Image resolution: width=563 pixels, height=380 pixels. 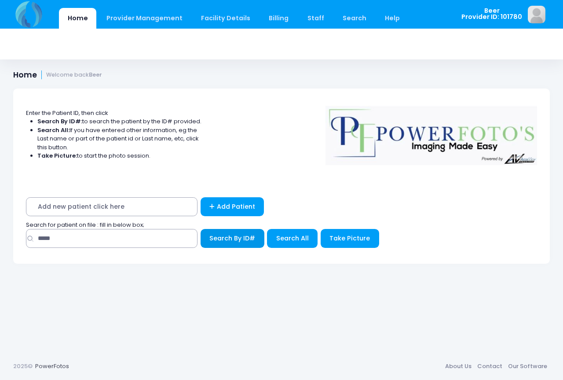 I want to click on a: Search, so click(x=354, y=18).